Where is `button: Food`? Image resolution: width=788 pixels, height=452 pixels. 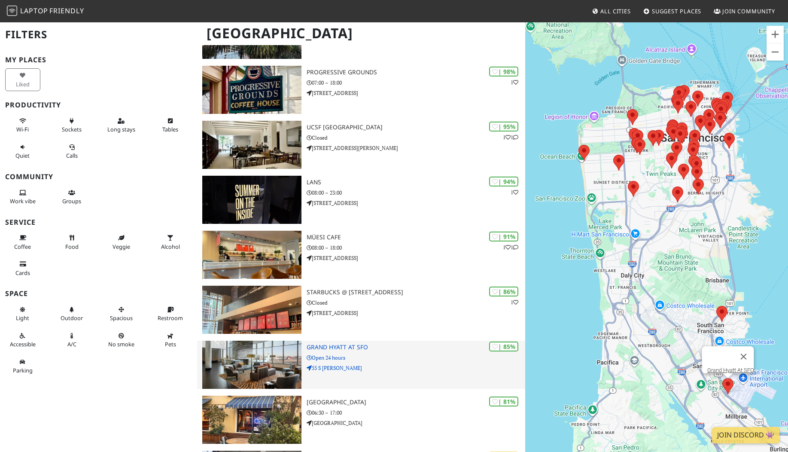
button: Food is located at coordinates (72, 242).